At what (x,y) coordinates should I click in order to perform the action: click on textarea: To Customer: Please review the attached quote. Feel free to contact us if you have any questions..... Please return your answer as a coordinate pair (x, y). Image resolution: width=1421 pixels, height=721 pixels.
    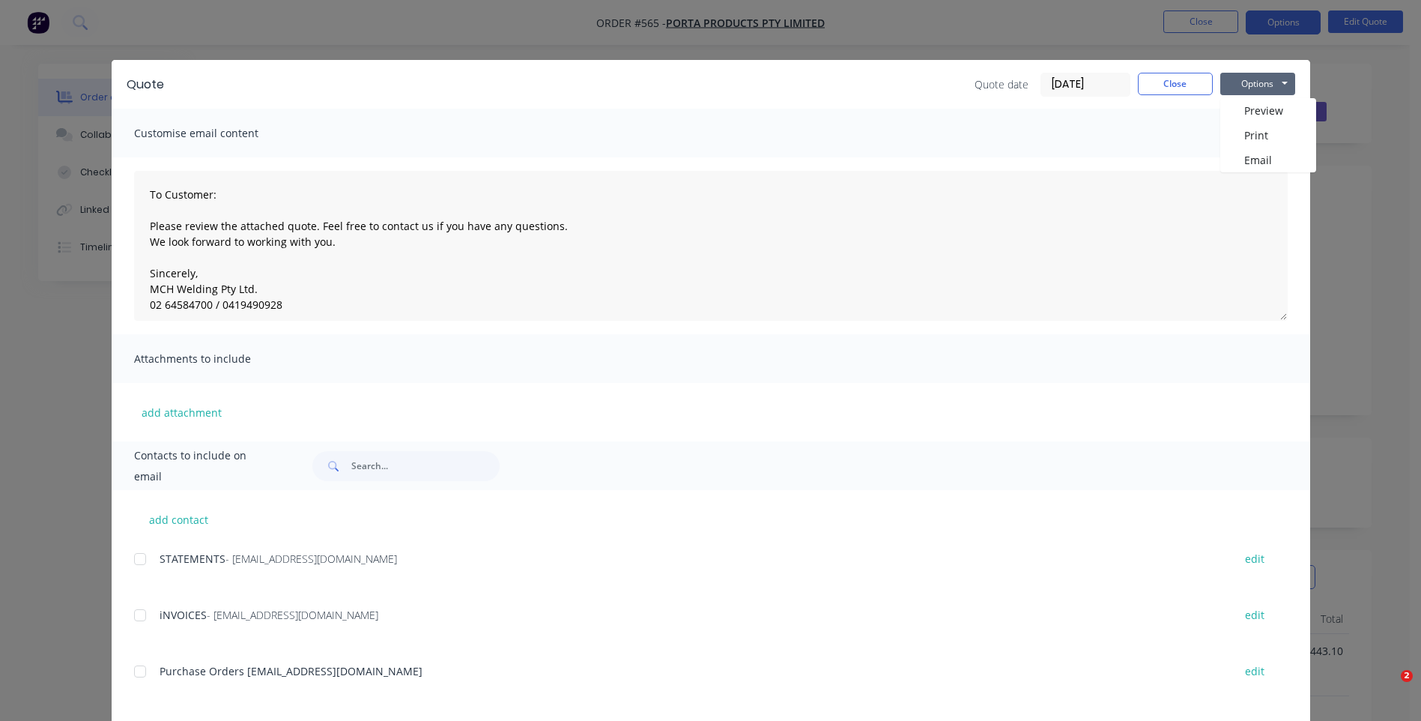
    Looking at the image, I should click on (711, 246).